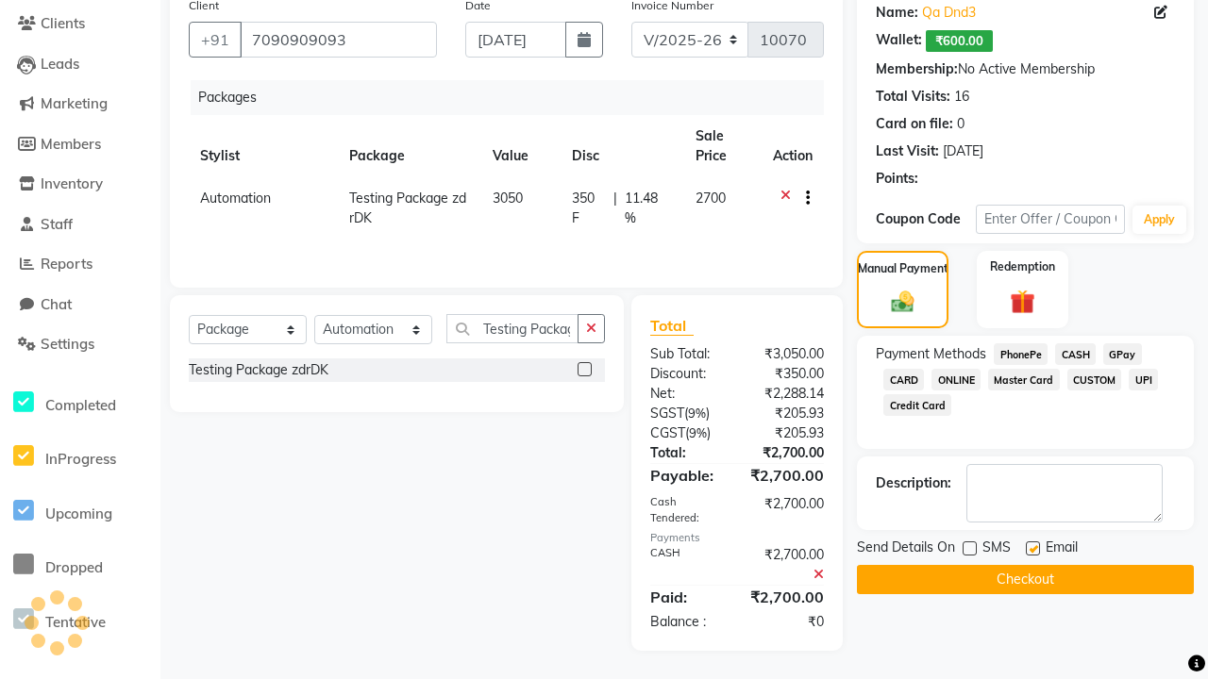 The width and height of the screenshot is (1208, 679). Describe the element at coordinates (948, 12) in the screenshot. I see `a: Qa Dnd3` at that location.